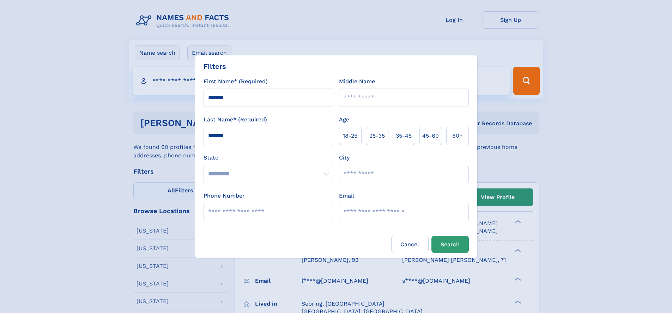 The width and height of the screenshot is (672, 313). I want to click on label: Phone Number, so click(224, 196).